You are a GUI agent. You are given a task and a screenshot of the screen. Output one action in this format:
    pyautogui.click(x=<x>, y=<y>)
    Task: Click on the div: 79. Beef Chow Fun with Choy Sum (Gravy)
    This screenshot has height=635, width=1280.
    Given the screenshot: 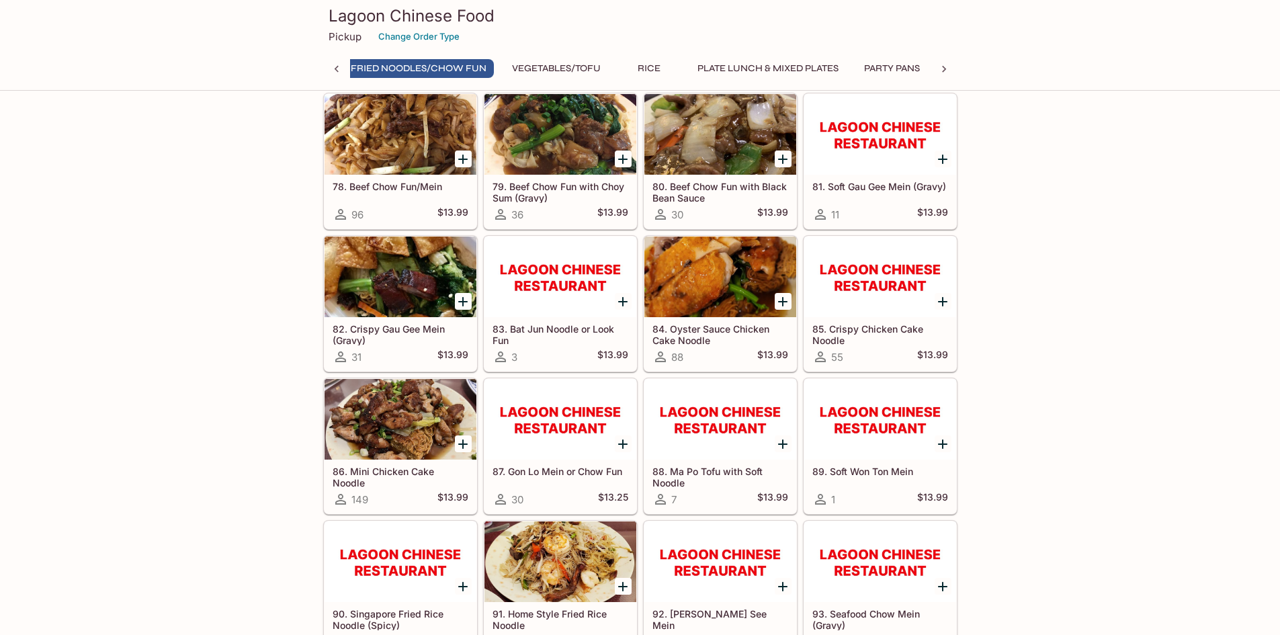 What is the action you would take?
    pyautogui.click(x=560, y=134)
    